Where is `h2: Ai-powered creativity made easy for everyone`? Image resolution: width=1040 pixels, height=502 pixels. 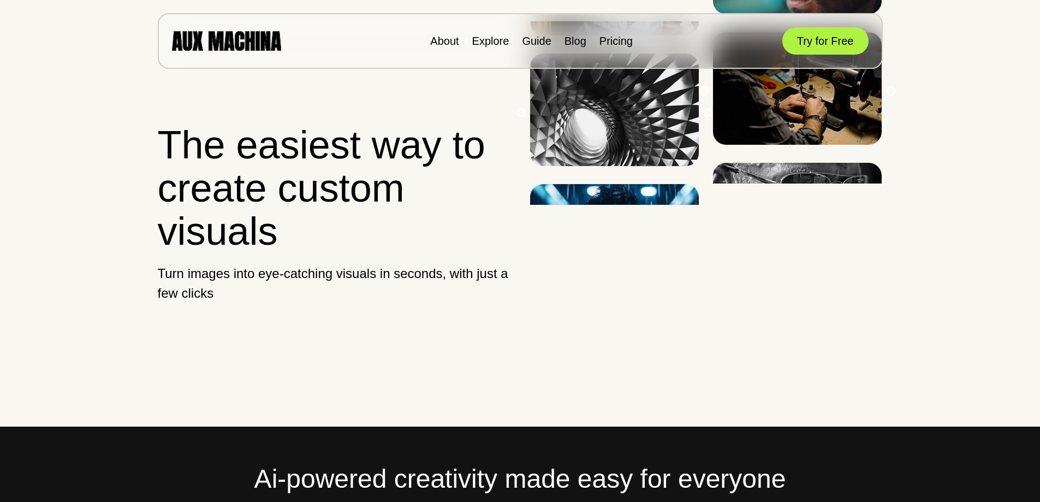
h2: Ai-powered creativity made easy for everyone is located at coordinates (520, 479).